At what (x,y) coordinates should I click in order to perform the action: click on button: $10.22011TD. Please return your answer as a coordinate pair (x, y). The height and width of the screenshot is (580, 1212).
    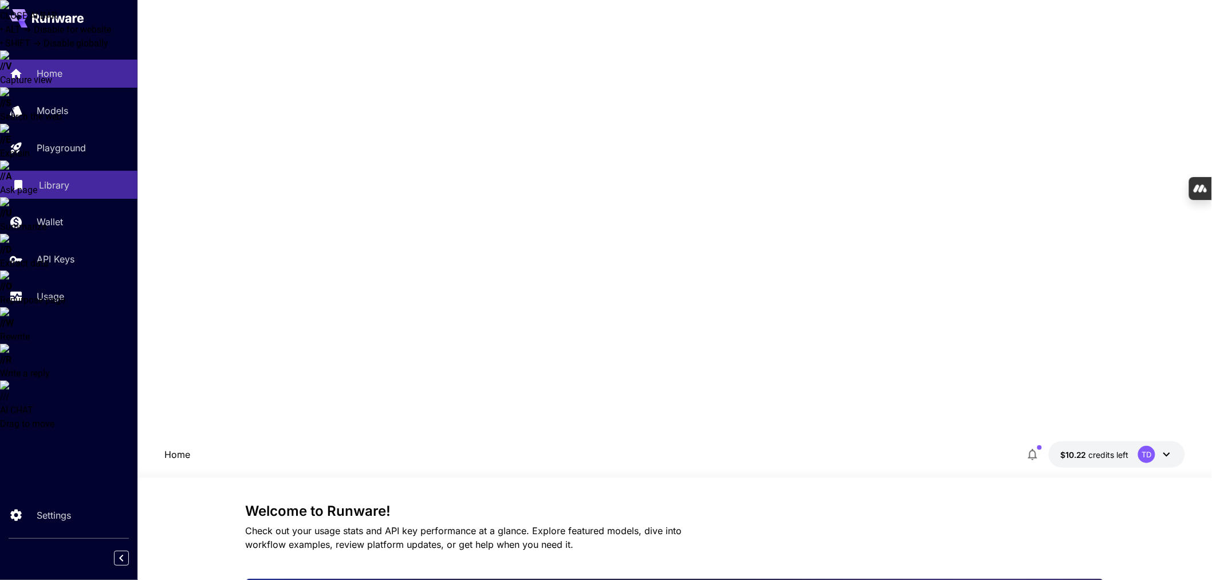
    Looking at the image, I should click on (1117, 454).